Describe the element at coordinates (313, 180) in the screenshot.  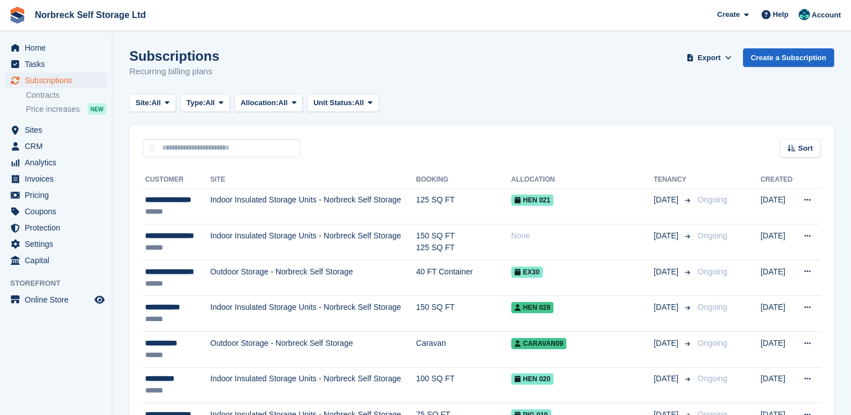
I see `th: Site` at that location.